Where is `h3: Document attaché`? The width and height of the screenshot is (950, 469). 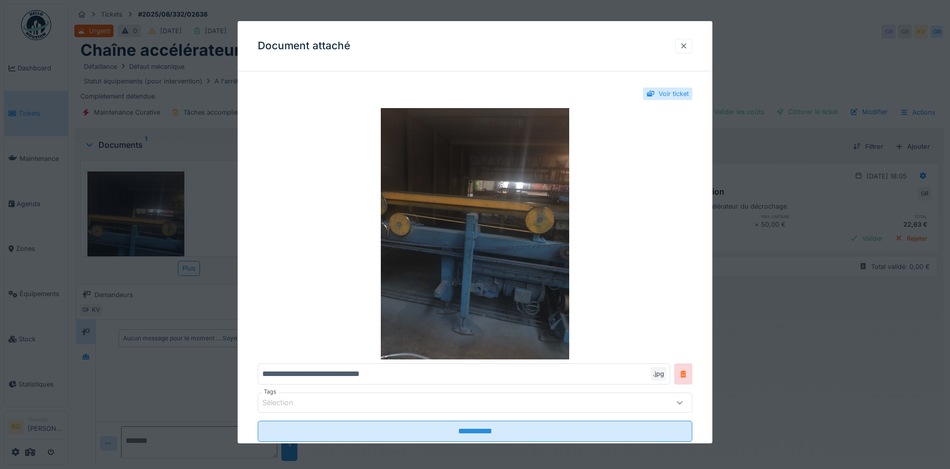
h3: Document attaché is located at coordinates (304, 46).